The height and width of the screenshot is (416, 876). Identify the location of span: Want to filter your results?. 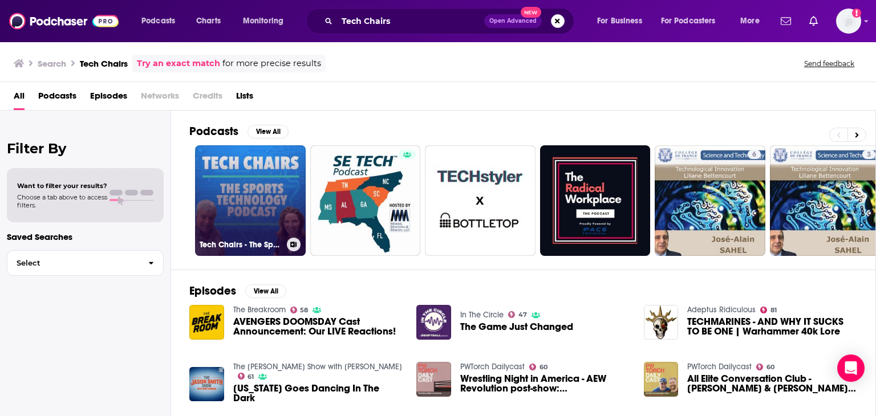
(62, 186).